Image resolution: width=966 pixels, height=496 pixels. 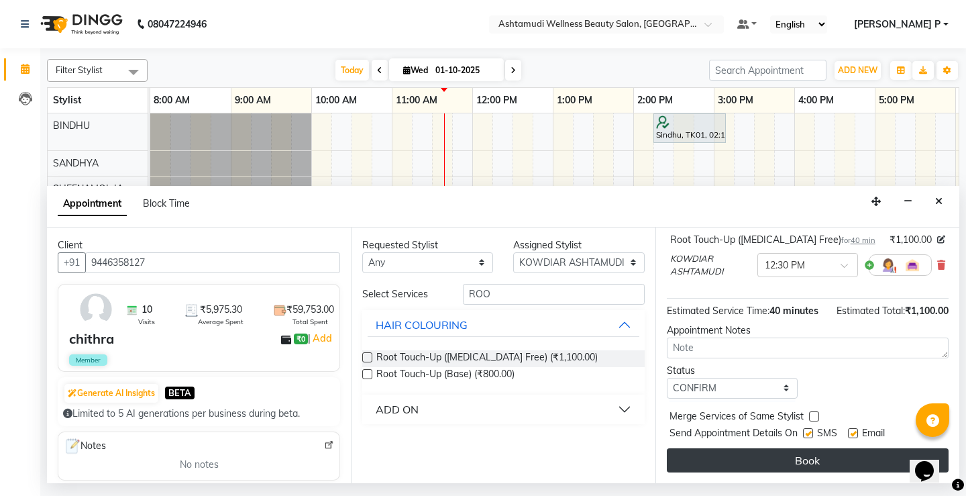 I want to click on img: logo, so click(x=80, y=24).